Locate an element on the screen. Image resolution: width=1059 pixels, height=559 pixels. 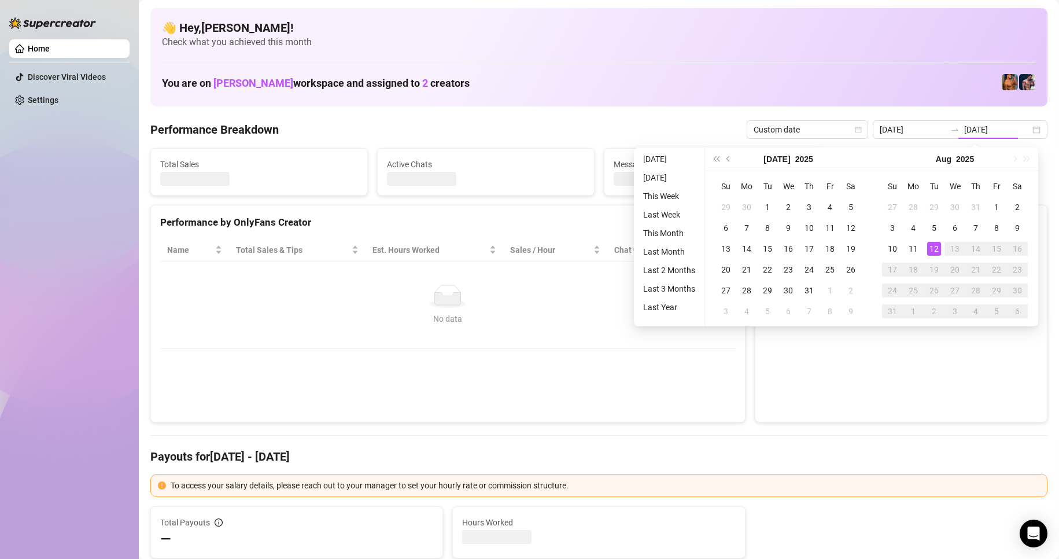
div: To access your salary details, please reach out to your manager to set your hourly rate or commis... is located at coordinates (605, 485).